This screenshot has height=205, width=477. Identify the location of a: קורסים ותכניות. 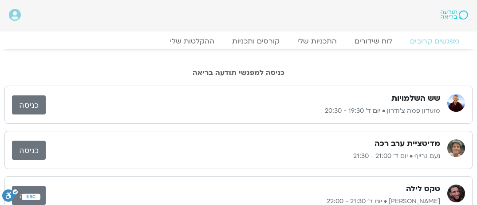
(256, 41).